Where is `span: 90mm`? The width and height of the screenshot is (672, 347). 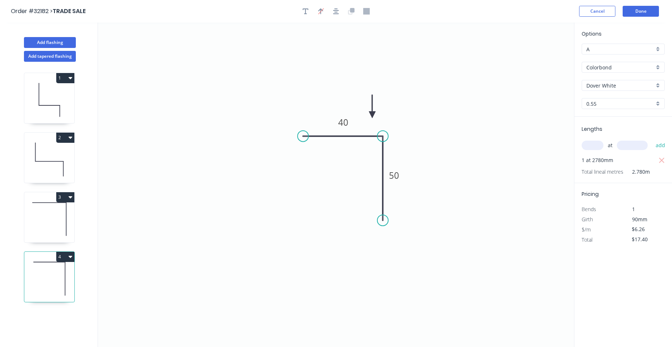
span: 90mm is located at coordinates (640, 219).